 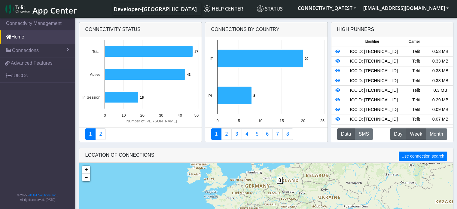 I want to click on text: PL, so click(x=211, y=96).